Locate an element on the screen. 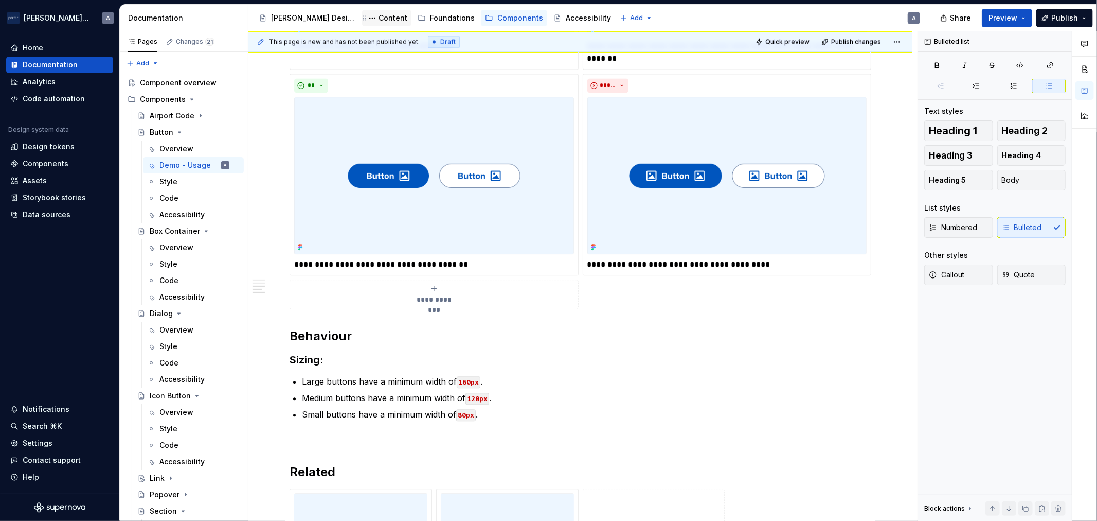 This screenshot has height=521, width=1097. button: Callout is located at coordinates (959, 275).